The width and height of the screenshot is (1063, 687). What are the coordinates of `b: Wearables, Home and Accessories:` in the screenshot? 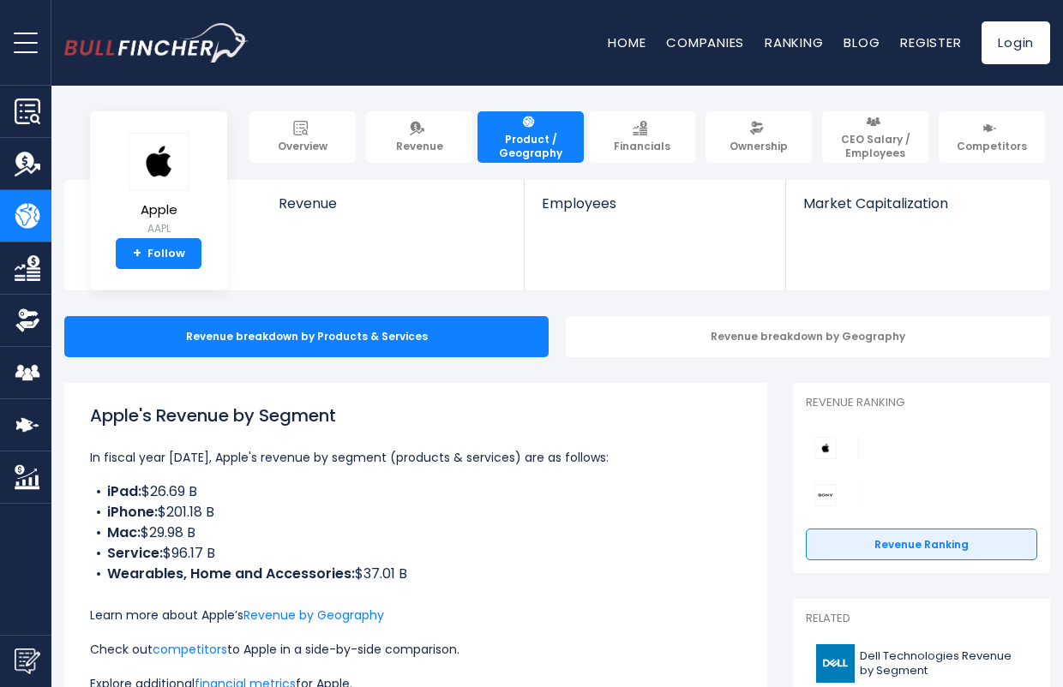 It's located at (231, 573).